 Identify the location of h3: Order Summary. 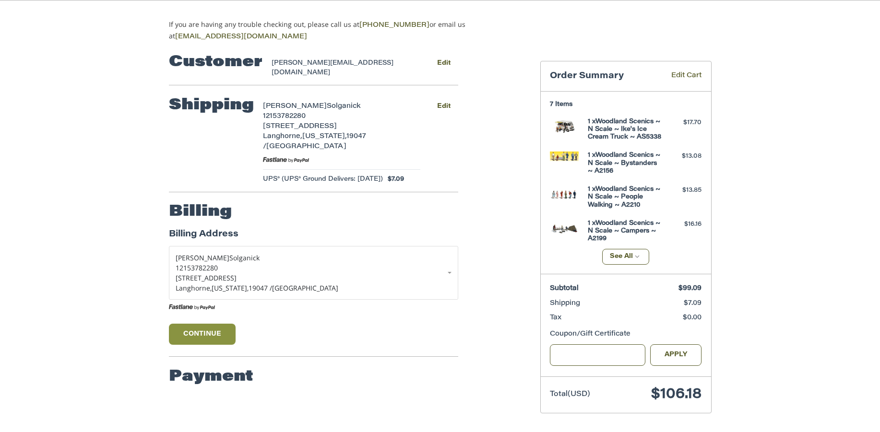
(604, 76).